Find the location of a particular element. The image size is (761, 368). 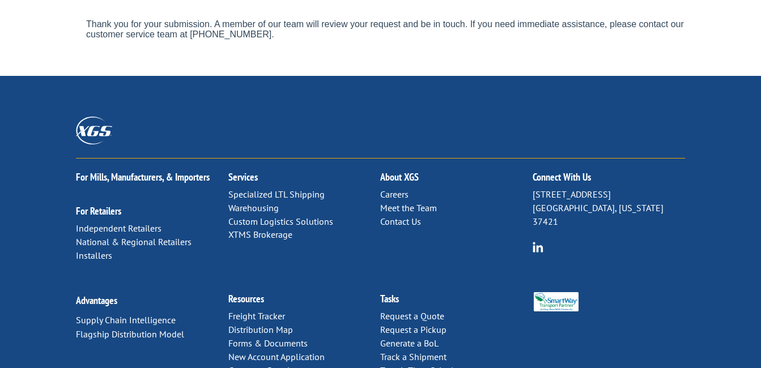

a: Track a Shipment is located at coordinates (413, 357).